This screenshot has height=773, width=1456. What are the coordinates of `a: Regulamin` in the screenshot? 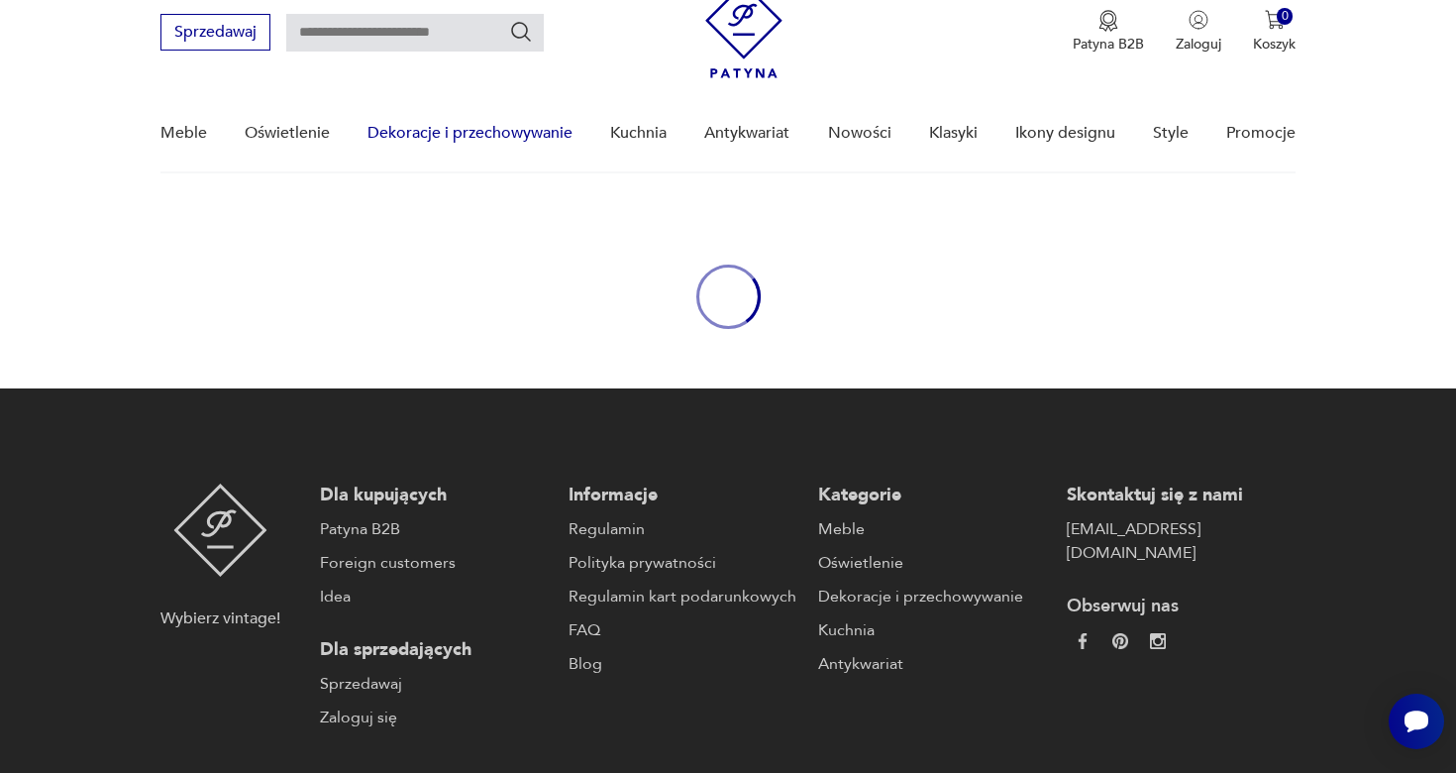 It's located at (683, 529).